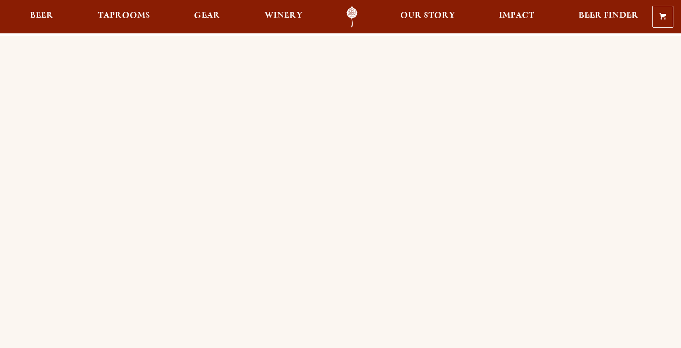 This screenshot has width=681, height=348. Describe the element at coordinates (41, 17) in the screenshot. I see `a: Beer` at that location.